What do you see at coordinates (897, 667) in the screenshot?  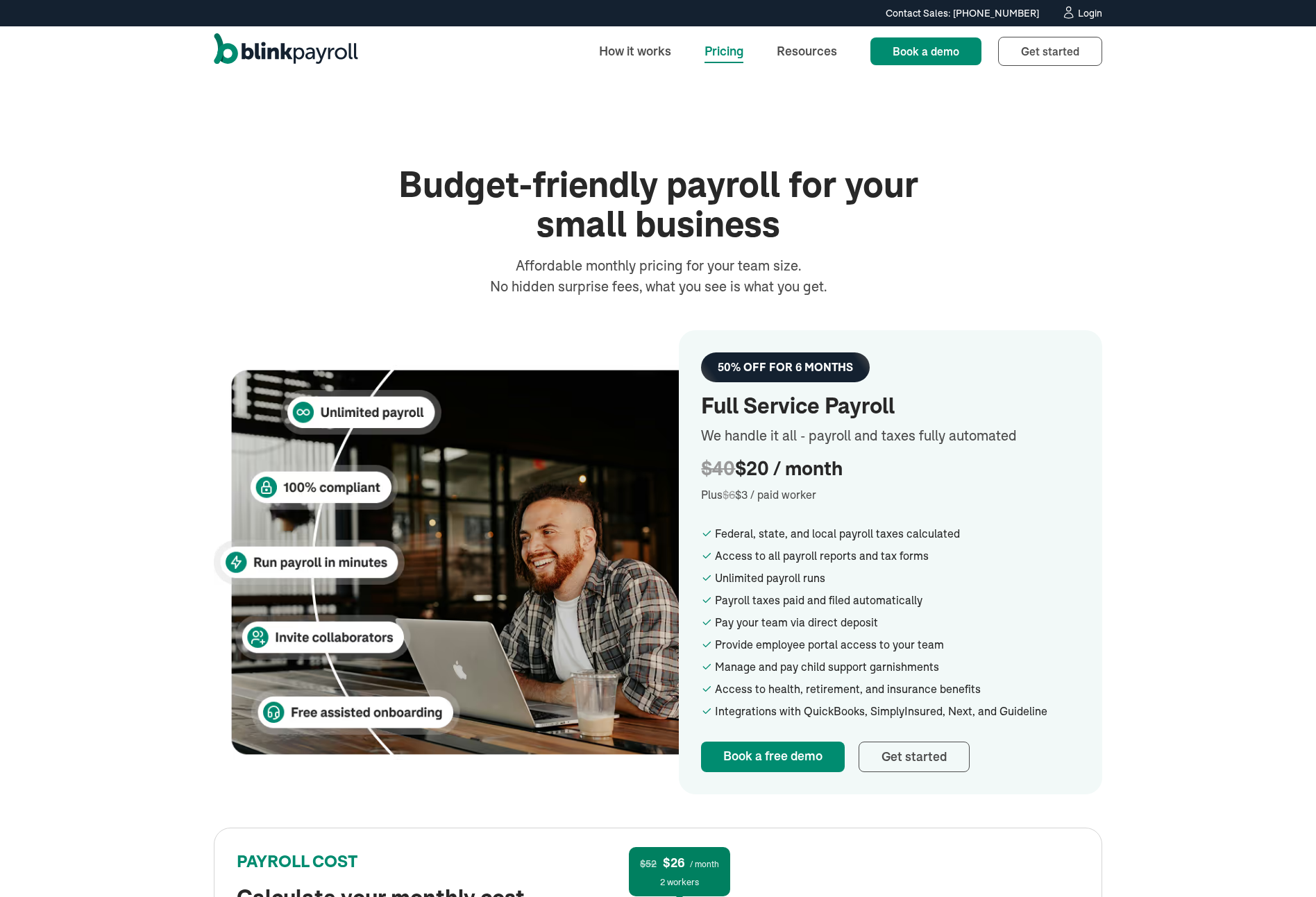 I see `div: Manage and pay child support garnishments` at bounding box center [897, 667].